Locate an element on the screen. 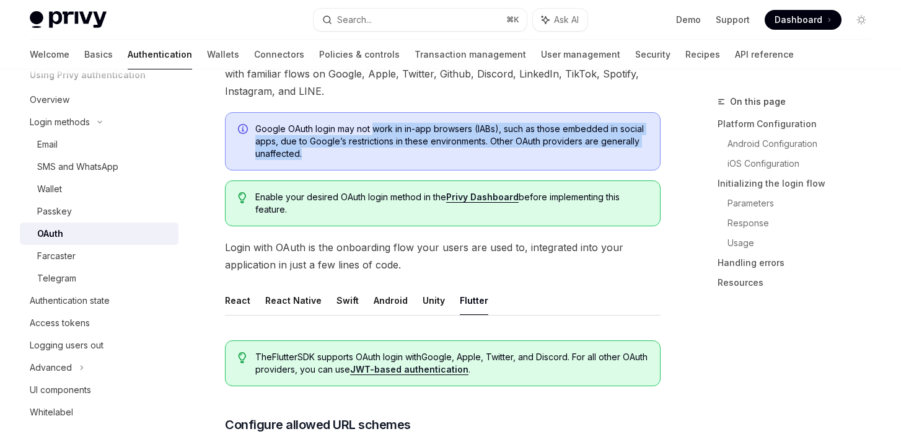  div: Authentication state is located at coordinates (69, 301).